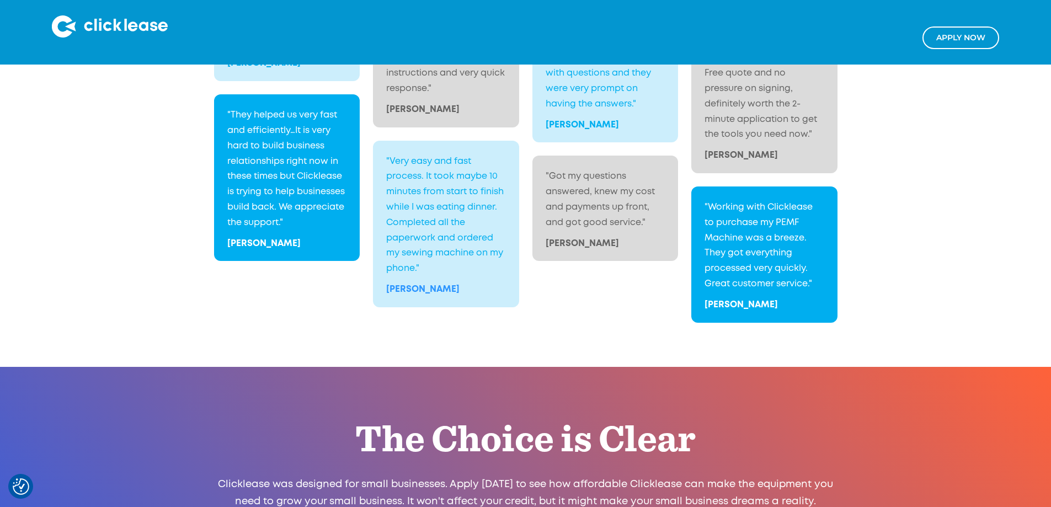  What do you see at coordinates (21, 487) in the screenshot?
I see `img: Revisit consent button` at bounding box center [21, 487].